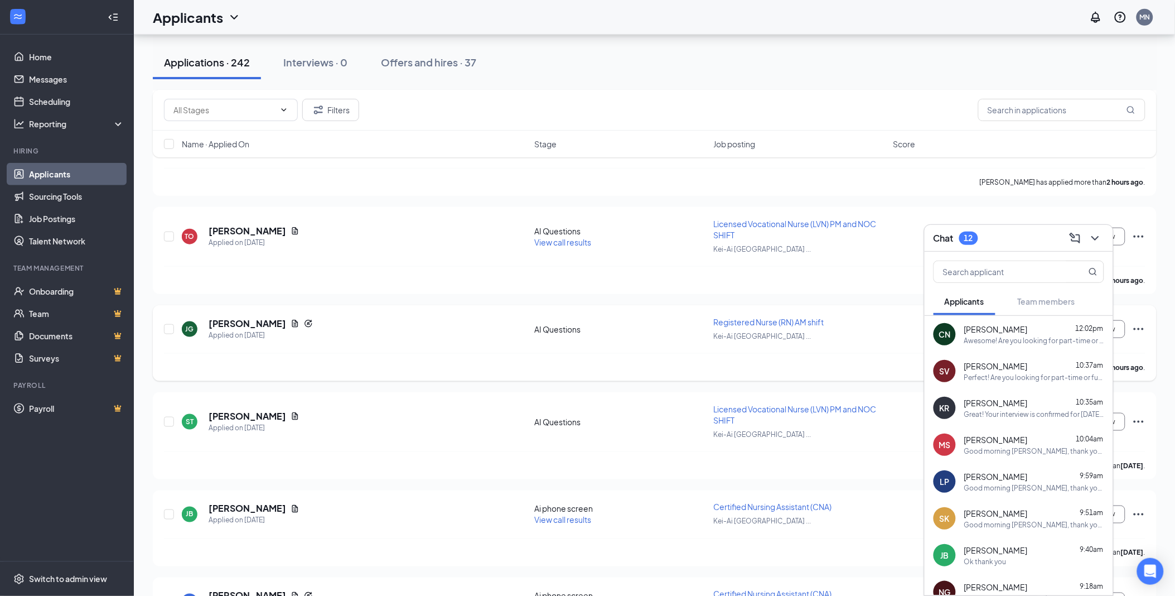 Image resolution: width=1175 pixels, height=596 pixels. What do you see at coordinates (1092, 549) in the screenshot?
I see `span: 9:40am` at bounding box center [1092, 549].